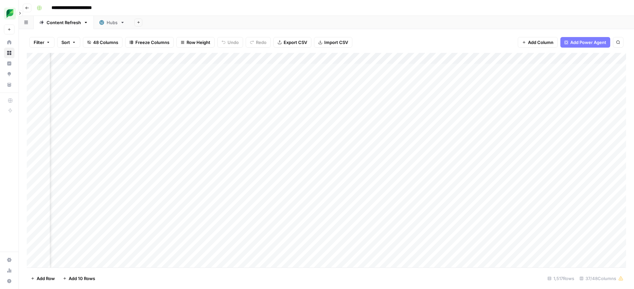  I want to click on a: Insights, so click(9, 63).